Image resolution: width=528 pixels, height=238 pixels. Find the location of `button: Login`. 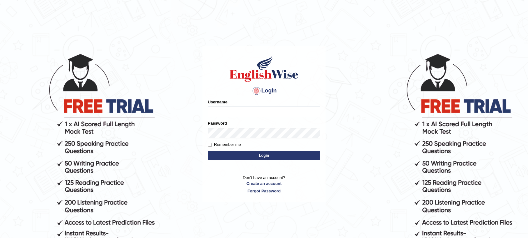

button: Login is located at coordinates (264, 156).